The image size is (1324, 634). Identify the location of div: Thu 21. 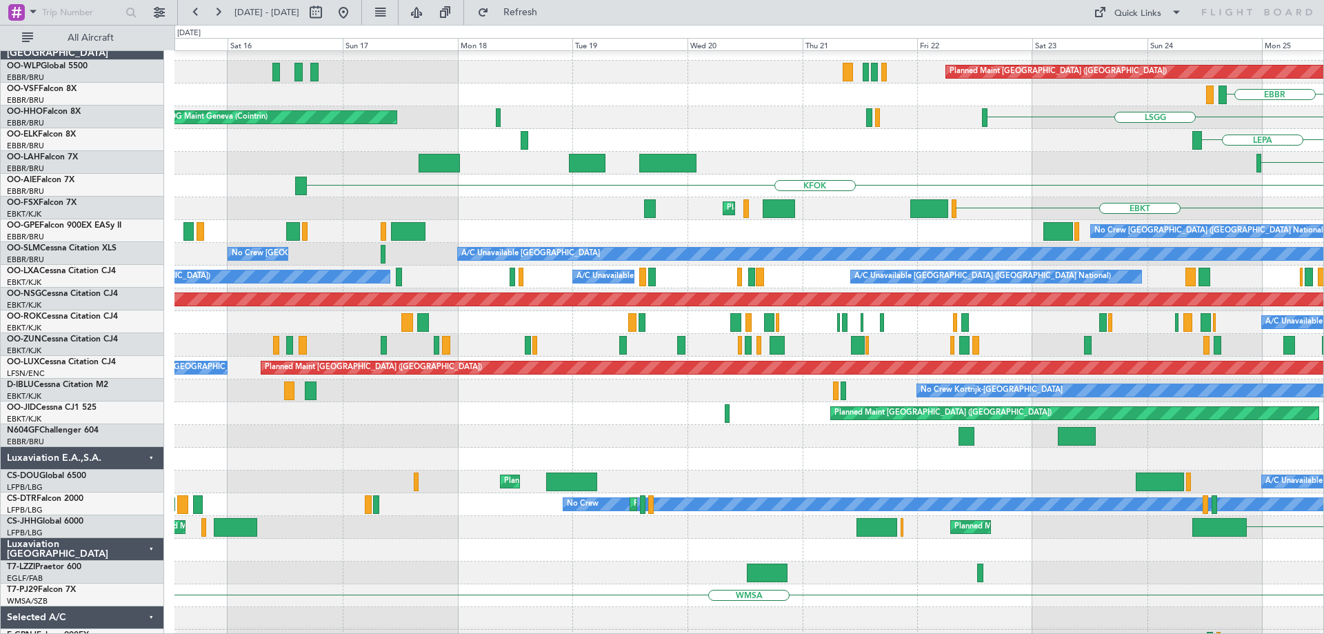
(860, 44).